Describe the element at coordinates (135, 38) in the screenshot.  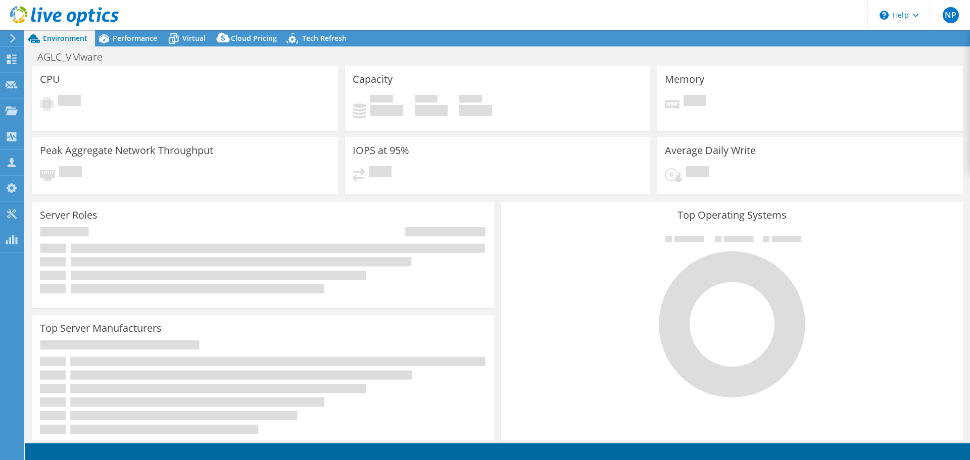
I see `span: Performance` at that location.